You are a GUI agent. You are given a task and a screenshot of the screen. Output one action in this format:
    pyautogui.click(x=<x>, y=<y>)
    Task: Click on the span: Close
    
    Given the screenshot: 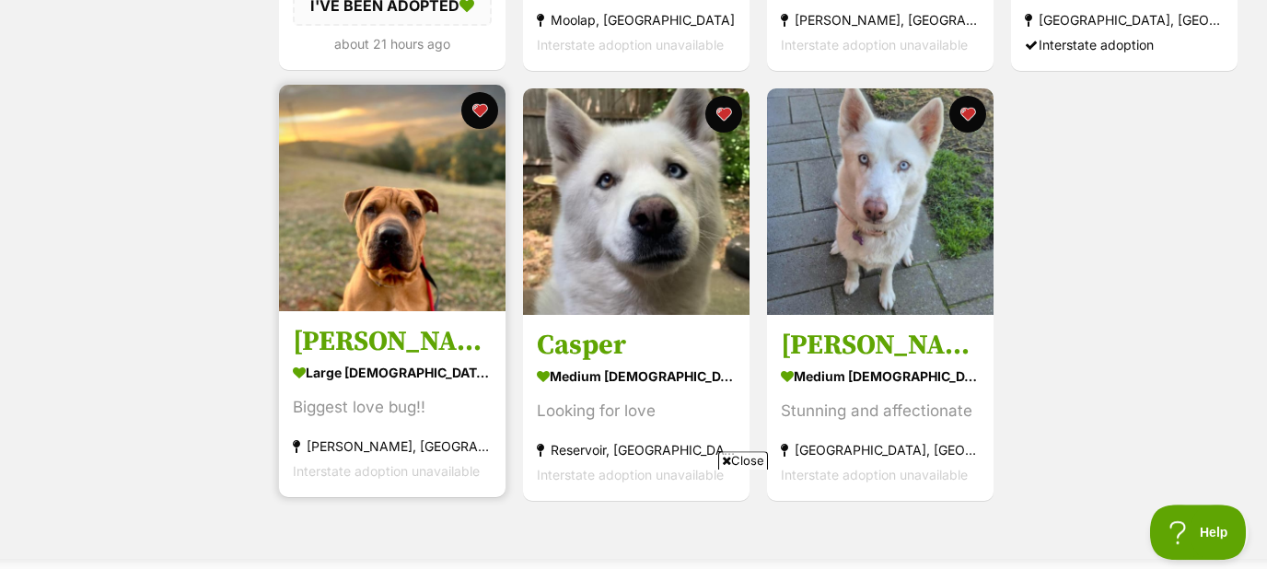 What is the action you would take?
    pyautogui.click(x=743, y=460)
    